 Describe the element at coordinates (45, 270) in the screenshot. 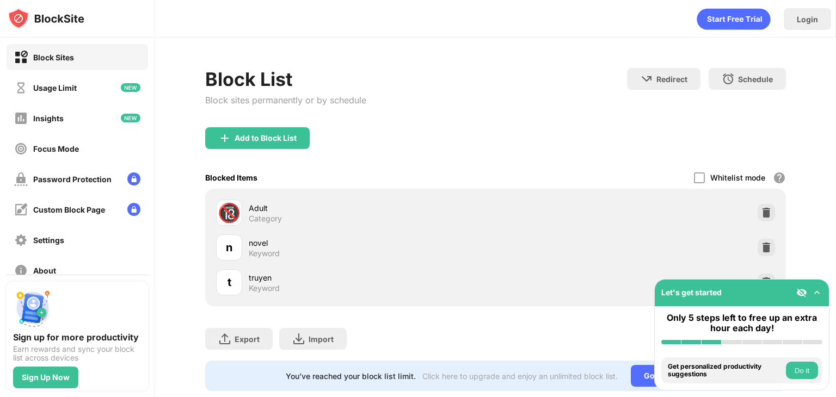

I see `div: About` at that location.